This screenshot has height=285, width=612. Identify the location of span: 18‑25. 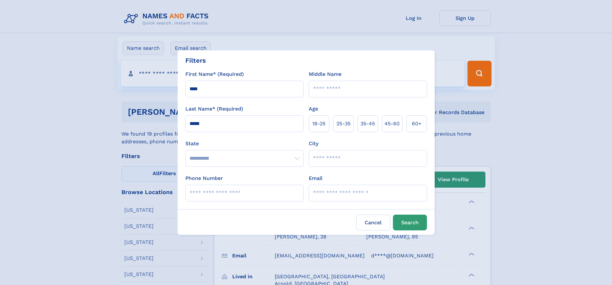
(319, 124).